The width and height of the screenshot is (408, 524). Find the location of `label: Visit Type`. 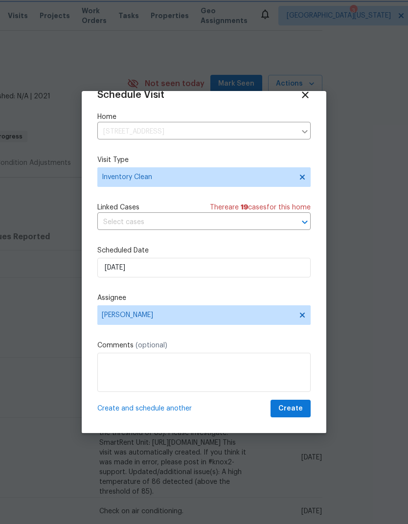

label: Visit Type is located at coordinates (204, 160).